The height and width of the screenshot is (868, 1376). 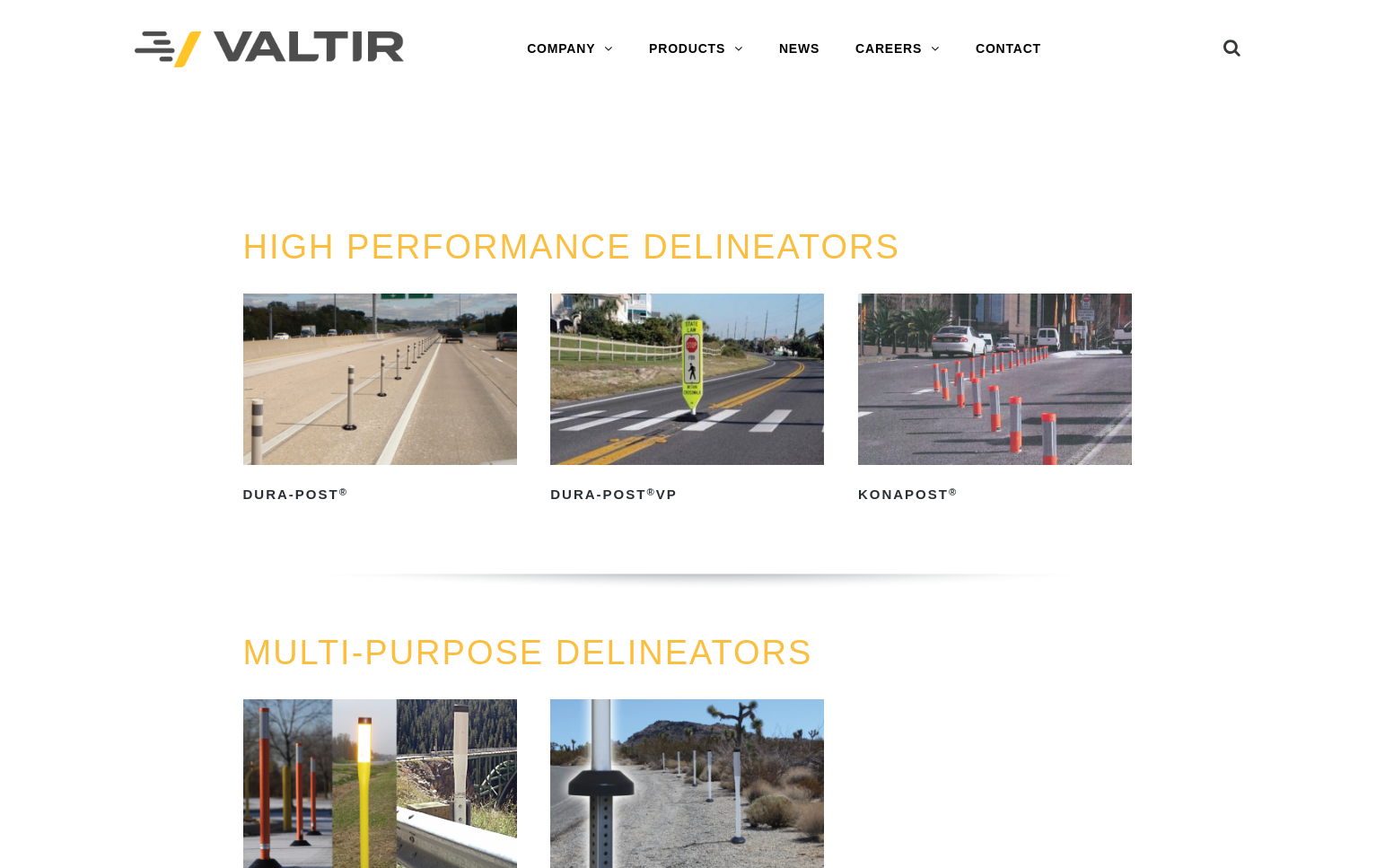 What do you see at coordinates (897, 50) in the screenshot?
I see `a: CAREERS` at bounding box center [897, 50].